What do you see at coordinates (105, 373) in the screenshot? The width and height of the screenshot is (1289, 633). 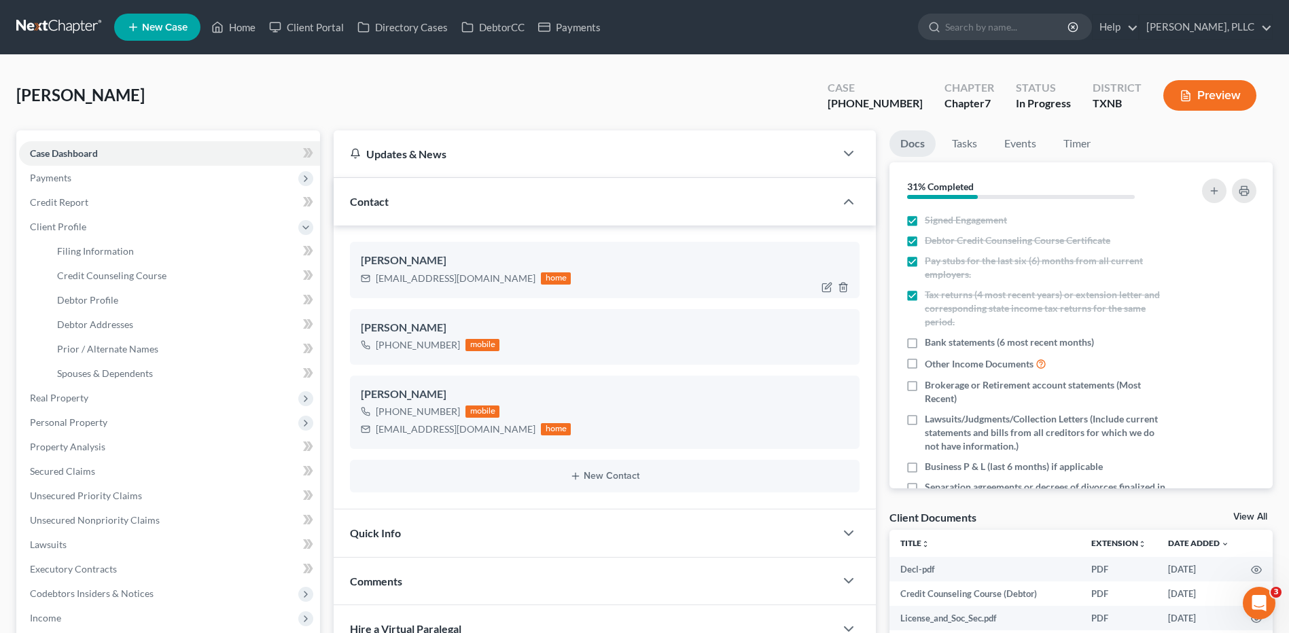 I see `span: Spouses & Dependents` at bounding box center [105, 373].